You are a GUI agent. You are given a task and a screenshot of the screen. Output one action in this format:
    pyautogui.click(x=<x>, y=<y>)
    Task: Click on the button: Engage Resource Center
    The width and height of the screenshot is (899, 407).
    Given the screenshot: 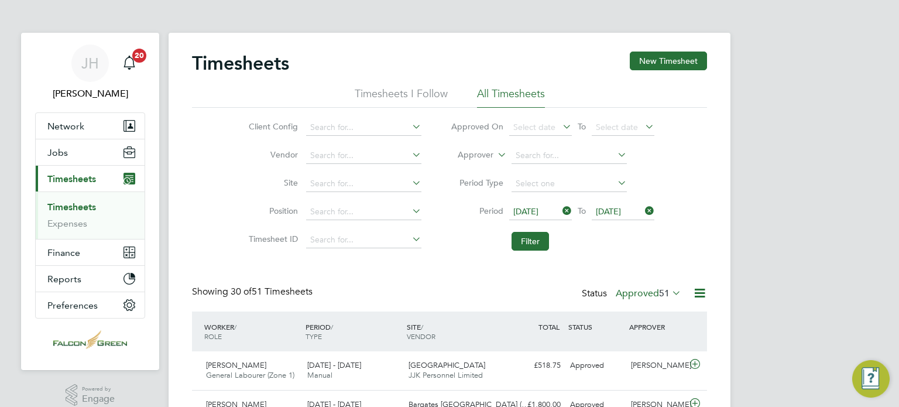 What is the action you would take?
    pyautogui.click(x=871, y=379)
    